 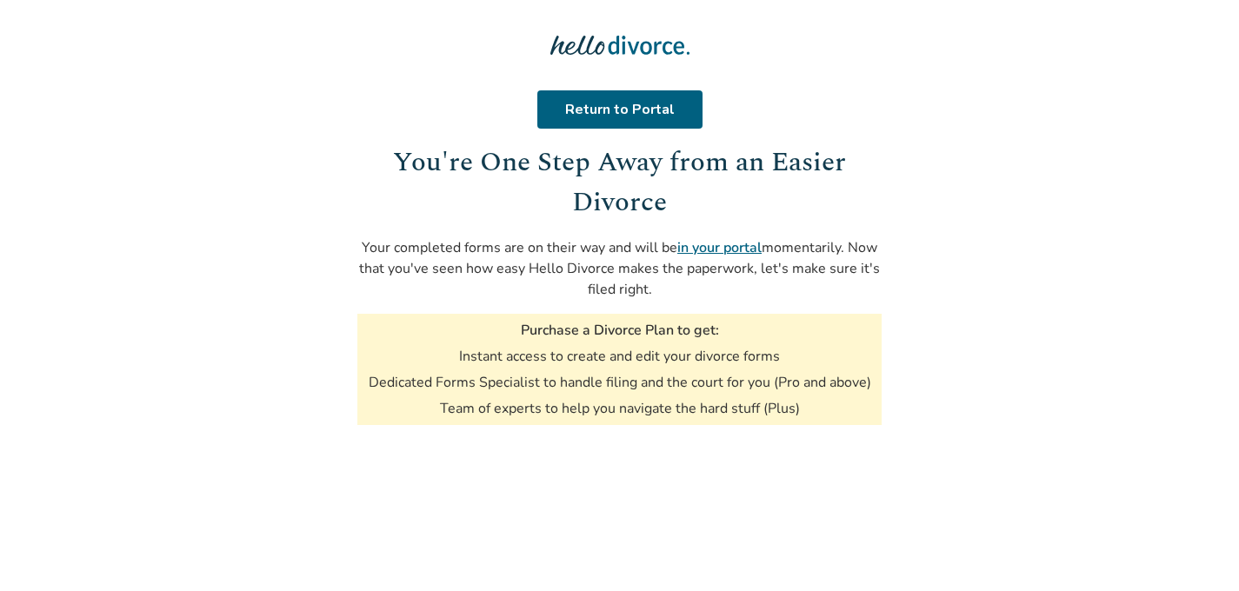 I want to click on h3: Purchase a Divorce Plan to get:, so click(x=620, y=330).